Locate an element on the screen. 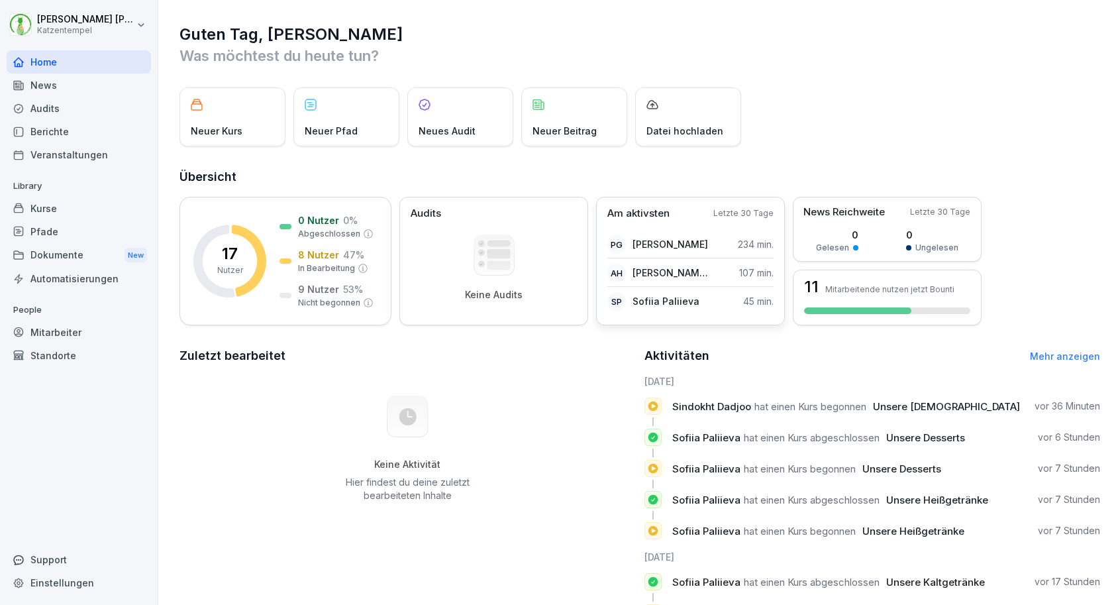  a: Mehr anzeigen is located at coordinates (1065, 356).